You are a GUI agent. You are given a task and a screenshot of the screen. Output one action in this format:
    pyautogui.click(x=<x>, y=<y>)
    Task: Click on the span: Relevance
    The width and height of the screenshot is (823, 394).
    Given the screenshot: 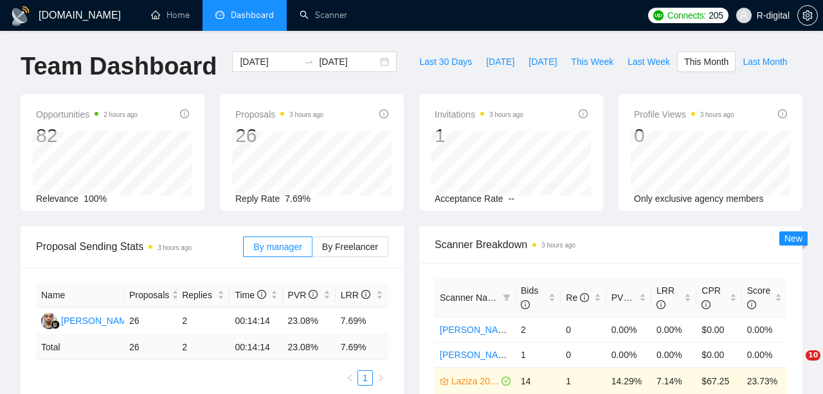 What is the action you would take?
    pyautogui.click(x=57, y=199)
    